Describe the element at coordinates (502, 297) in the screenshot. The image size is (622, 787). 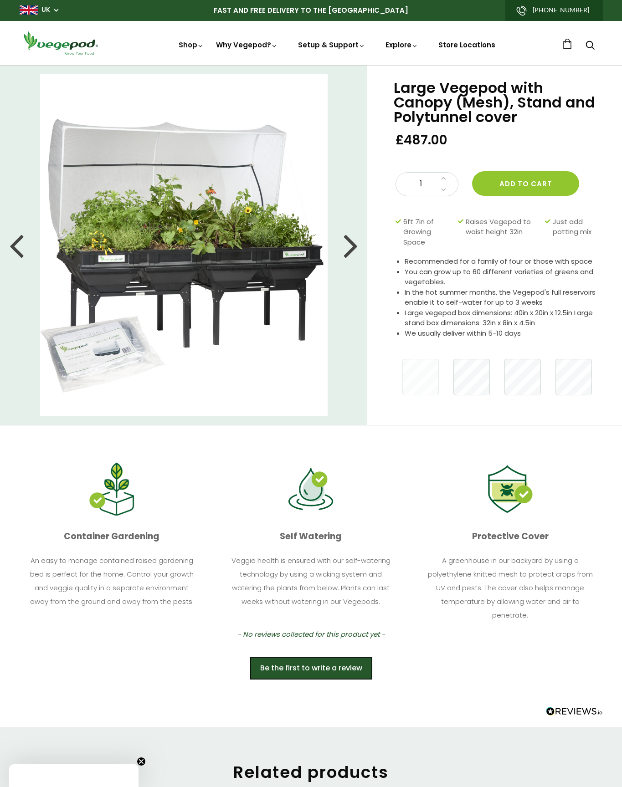
I see `li: In the hot summer months, the Vegepod's full reservoirs enable it to self-water for up to 3 weeks` at that location.